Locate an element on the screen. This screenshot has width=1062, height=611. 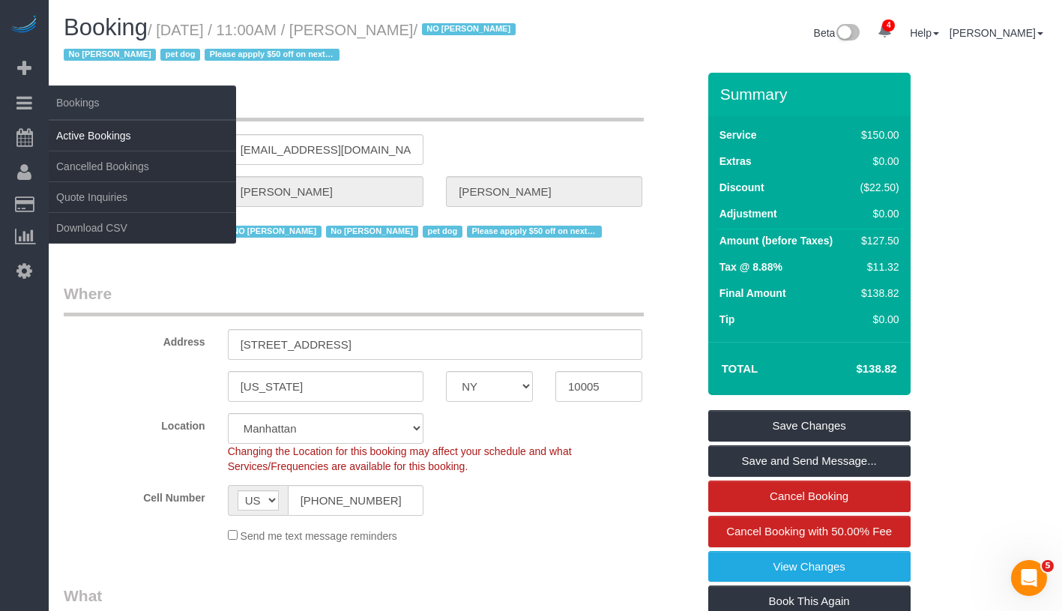
a: Save and Send Message... is located at coordinates (810, 461).